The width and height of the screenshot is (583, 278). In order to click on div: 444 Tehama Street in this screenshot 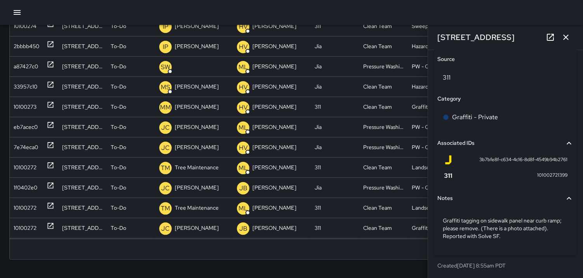, I will do `click(82, 208)`.